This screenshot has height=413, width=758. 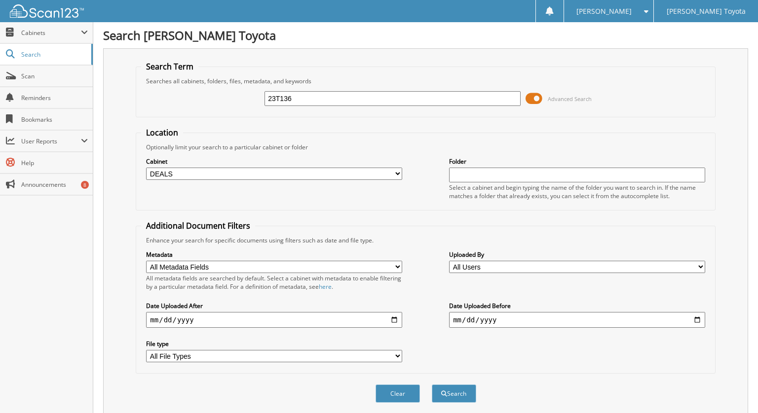 I want to click on span: Help, so click(x=54, y=163).